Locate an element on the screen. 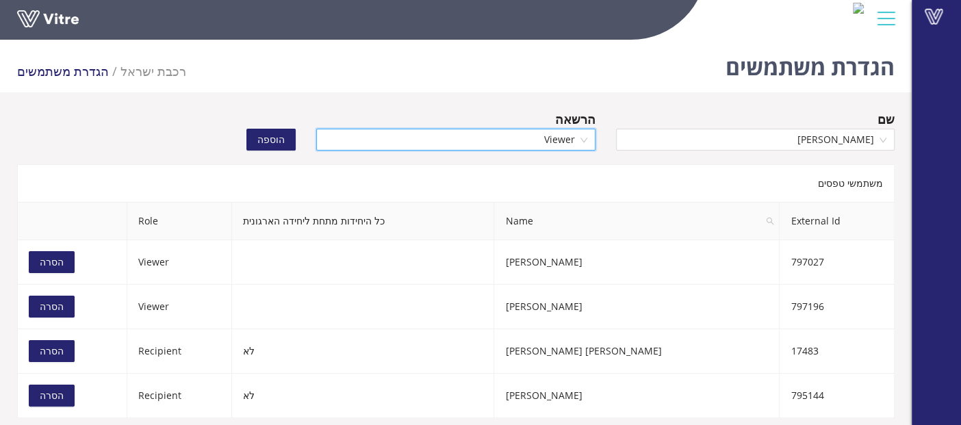 Image resolution: width=961 pixels, height=425 pixels. div: שם is located at coordinates (885, 119).